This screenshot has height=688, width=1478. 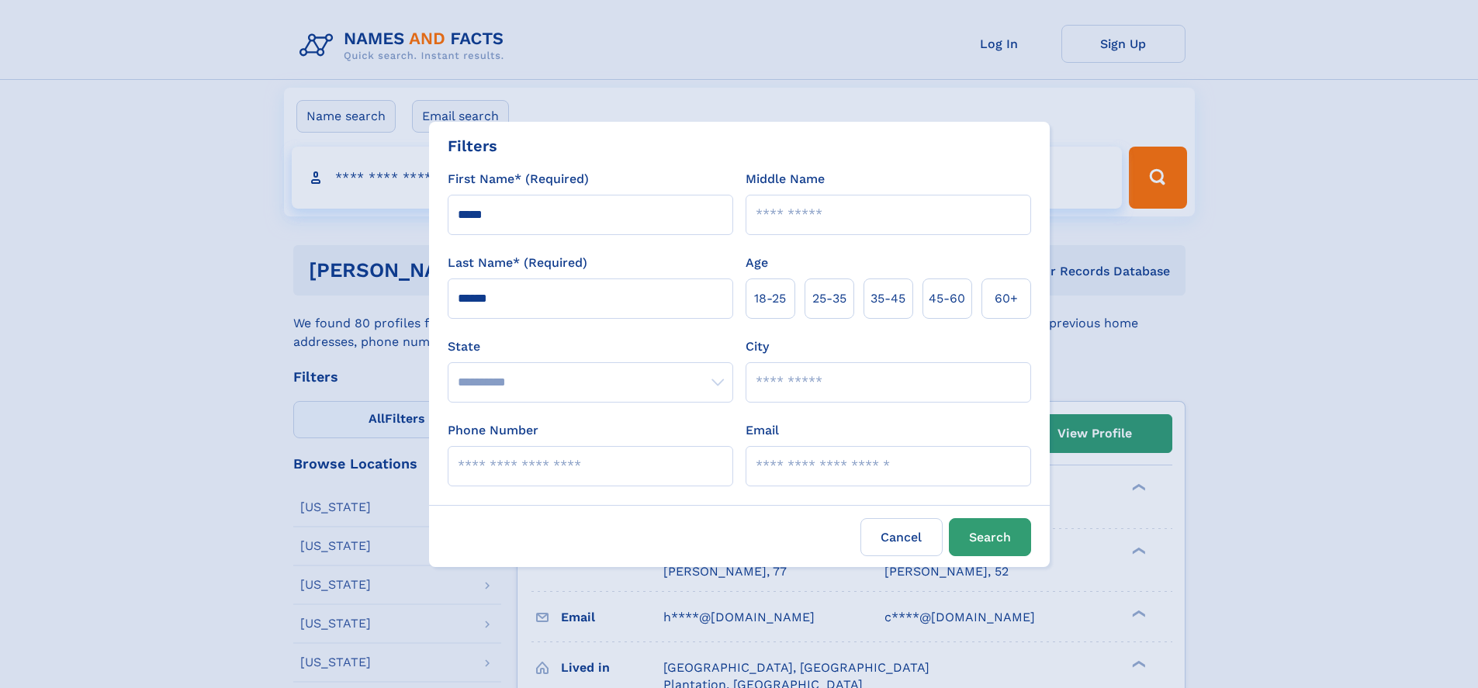 What do you see at coordinates (1007, 299) in the screenshot?
I see `span: 60+` at bounding box center [1007, 299].